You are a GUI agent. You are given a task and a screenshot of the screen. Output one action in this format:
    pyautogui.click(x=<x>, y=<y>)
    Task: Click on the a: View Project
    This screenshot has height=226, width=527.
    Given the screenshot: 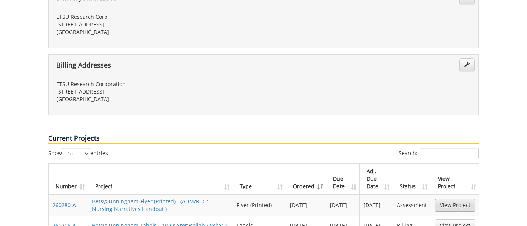 What is the action you would take?
    pyautogui.click(x=454, y=205)
    